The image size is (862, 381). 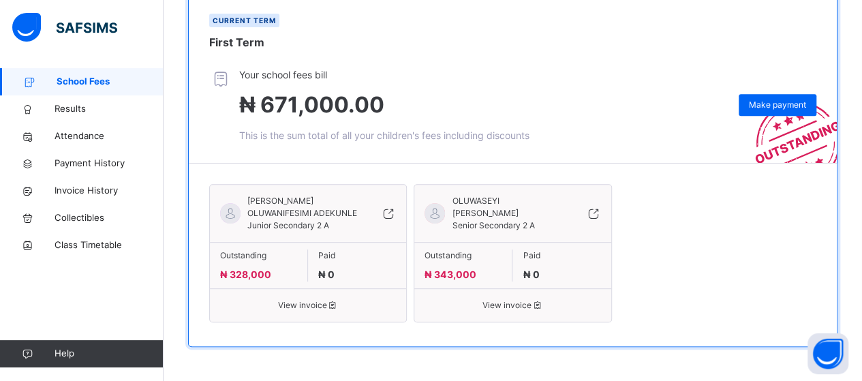 I want to click on span: Junior Secondary 2 A, so click(x=288, y=225).